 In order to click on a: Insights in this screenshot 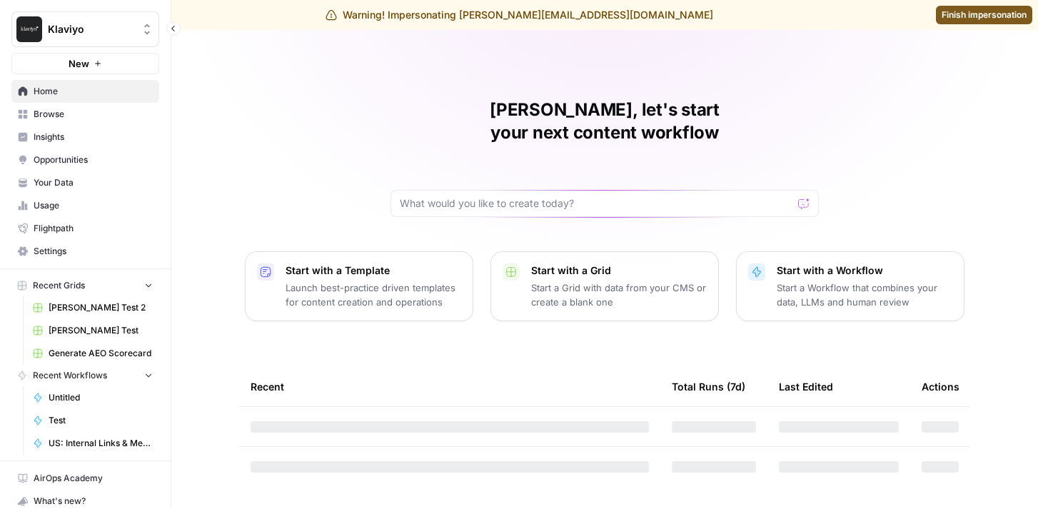, I will do `click(85, 137)`.